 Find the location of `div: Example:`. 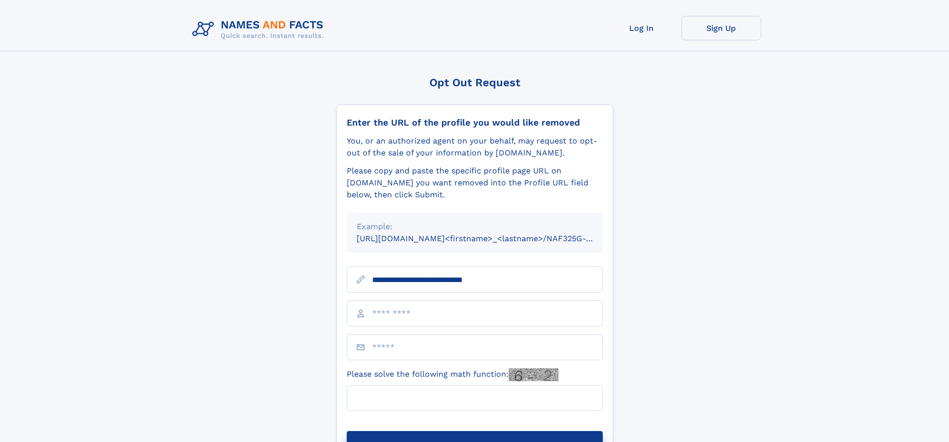

div: Example: is located at coordinates (475, 227).